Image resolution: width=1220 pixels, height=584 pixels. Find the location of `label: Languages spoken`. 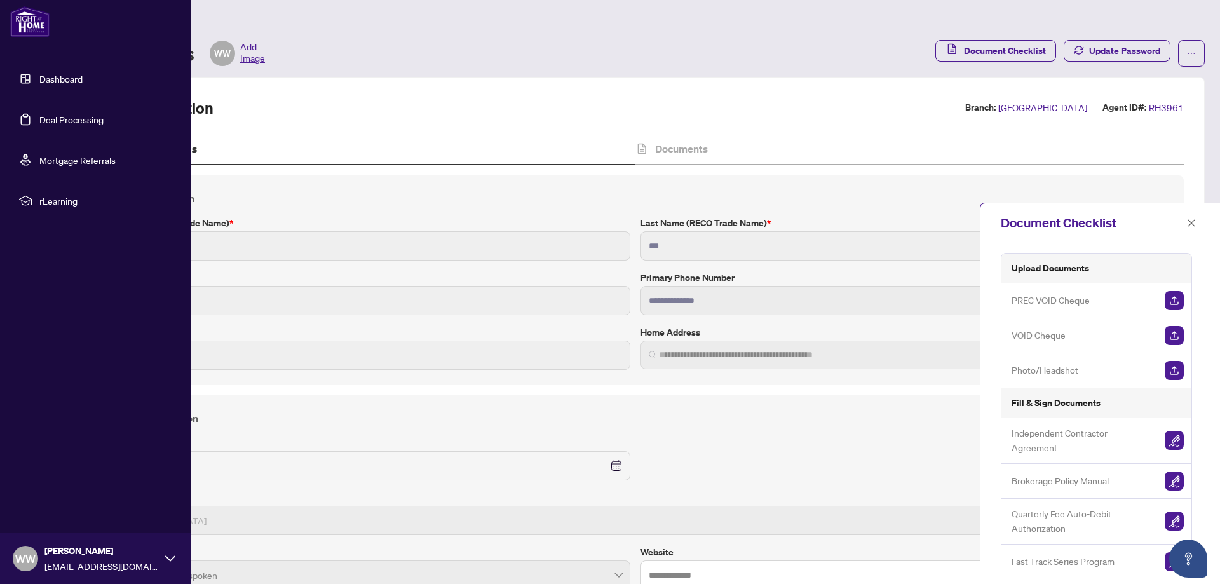

label: Languages spoken is located at coordinates (366, 552).